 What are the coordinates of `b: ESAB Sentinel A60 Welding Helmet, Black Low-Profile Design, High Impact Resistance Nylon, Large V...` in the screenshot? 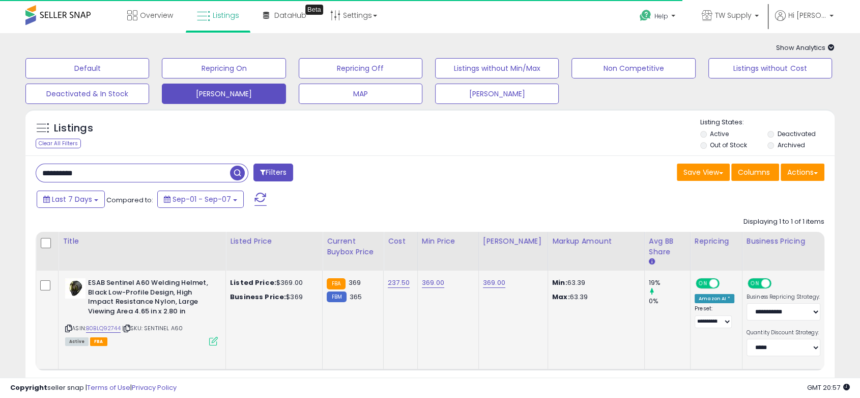 It's located at (150, 298).